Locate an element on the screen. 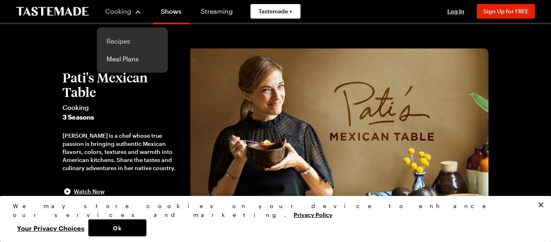 This screenshot has height=242, width=551. a: To Tastemade Home Page is located at coordinates (52, 11).